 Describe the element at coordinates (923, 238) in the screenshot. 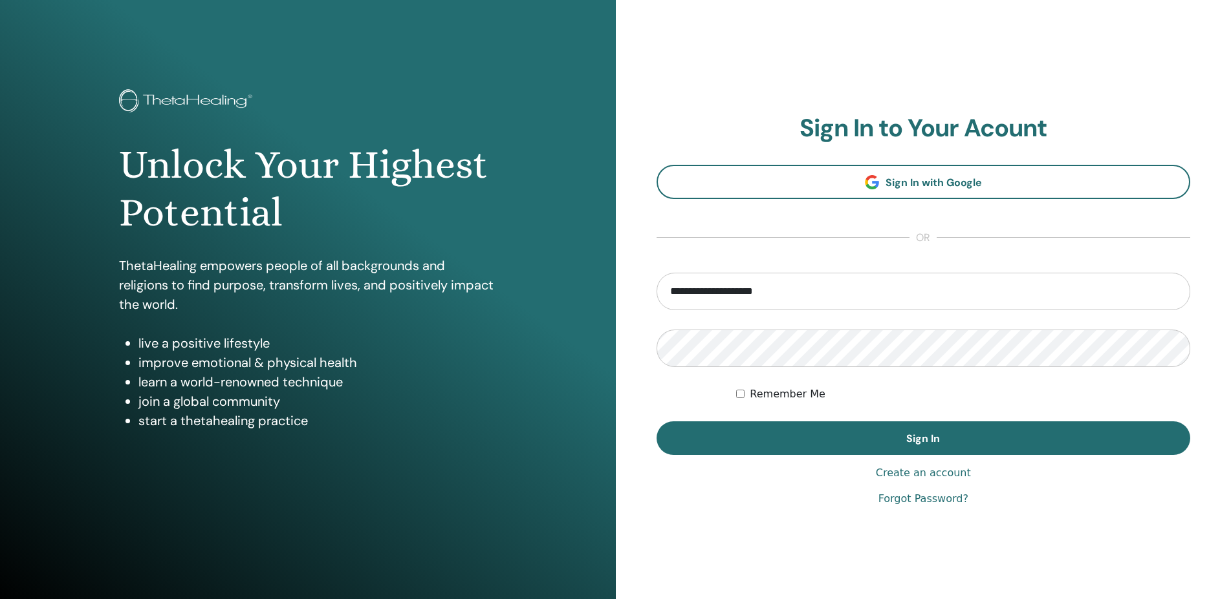

I see `span: or` at that location.